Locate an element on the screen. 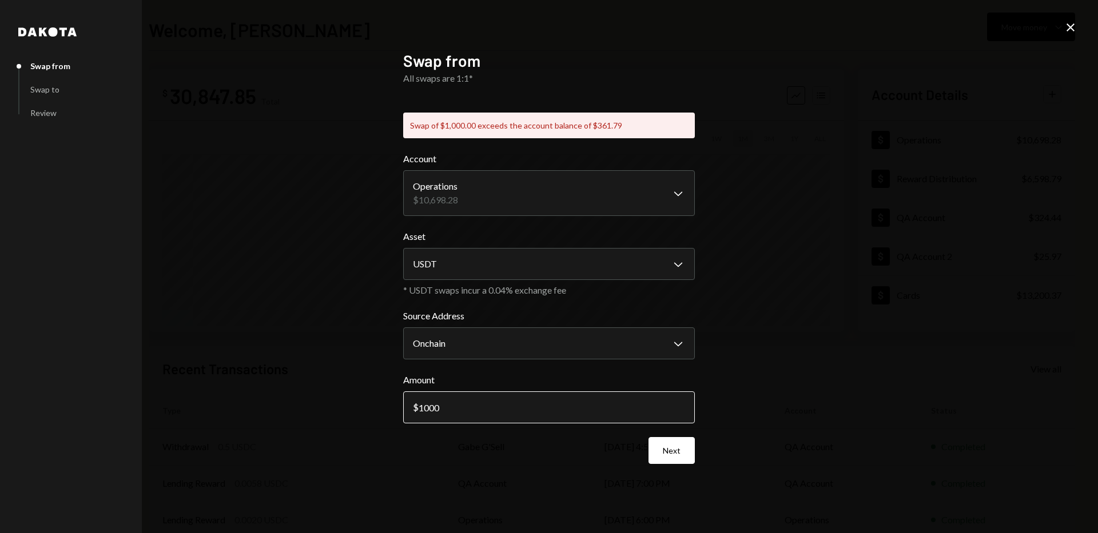  label: Account is located at coordinates (549, 159).